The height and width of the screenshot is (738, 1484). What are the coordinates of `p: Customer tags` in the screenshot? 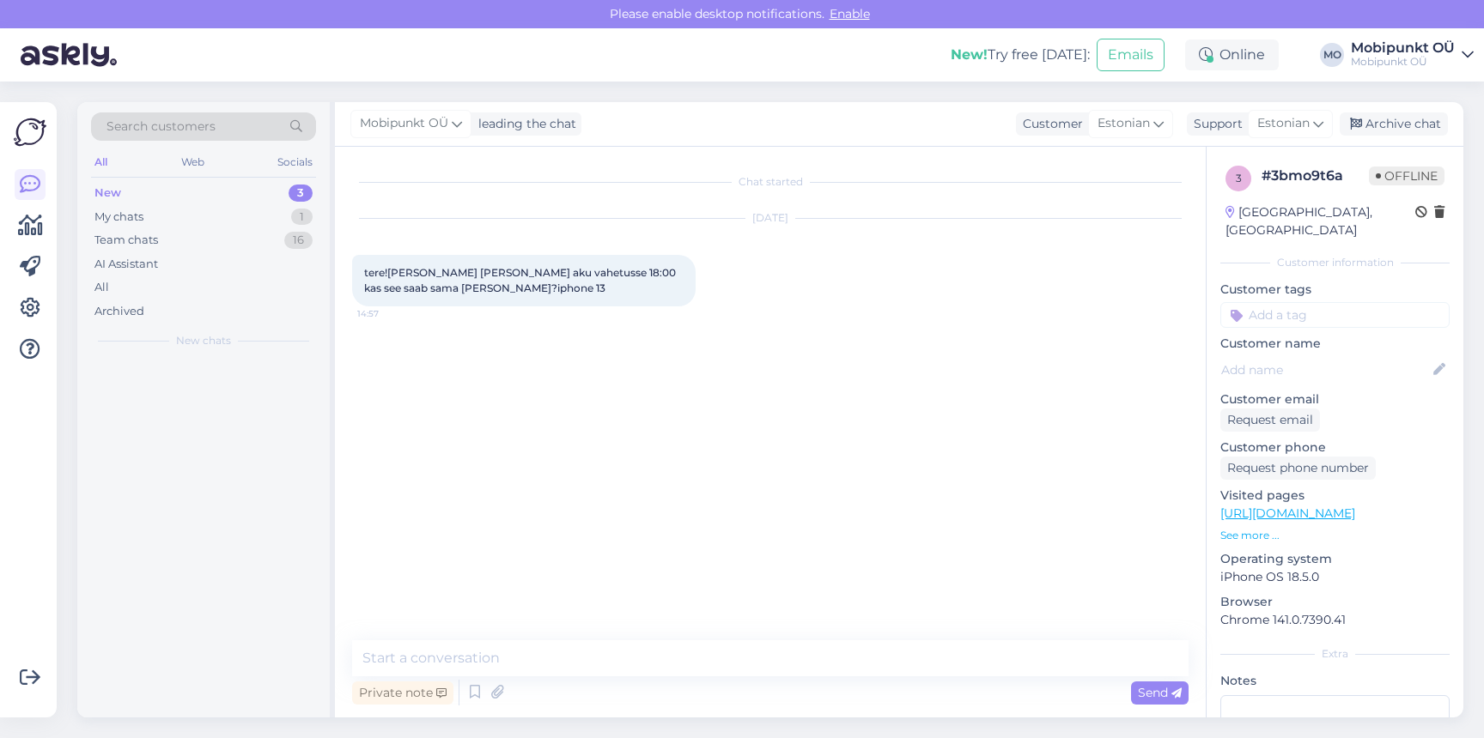 It's located at (1334, 289).